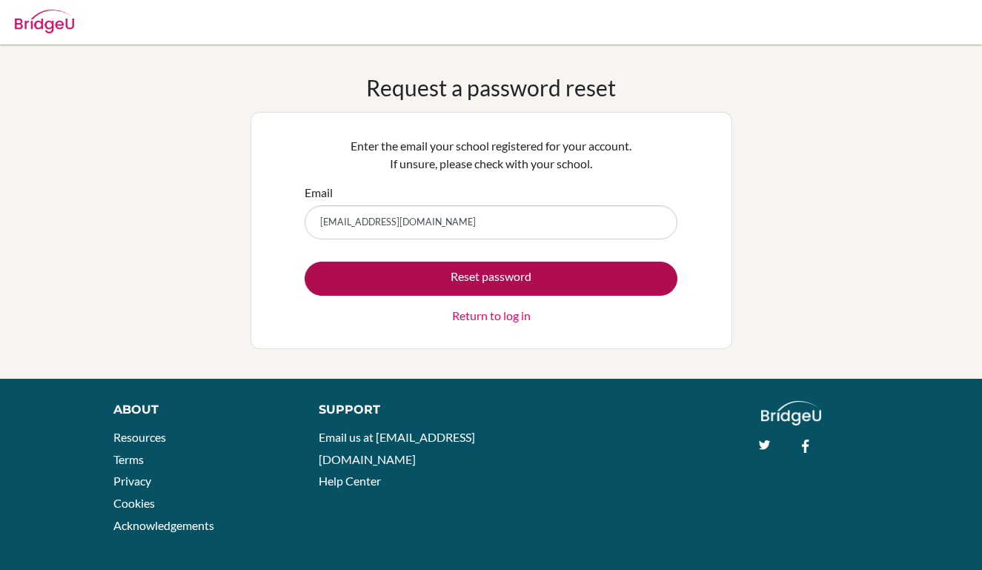 Image resolution: width=982 pixels, height=570 pixels. I want to click on button: Reset password, so click(490, 279).